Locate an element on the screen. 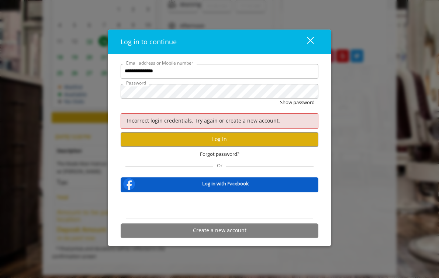  button: Show password is located at coordinates (297, 102).